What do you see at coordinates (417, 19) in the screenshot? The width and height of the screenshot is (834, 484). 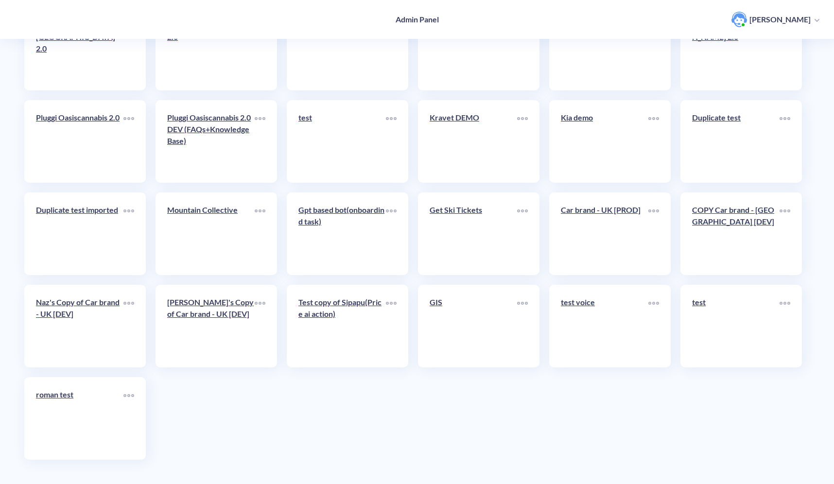 I see `h4: Admin Panel` at bounding box center [417, 19].